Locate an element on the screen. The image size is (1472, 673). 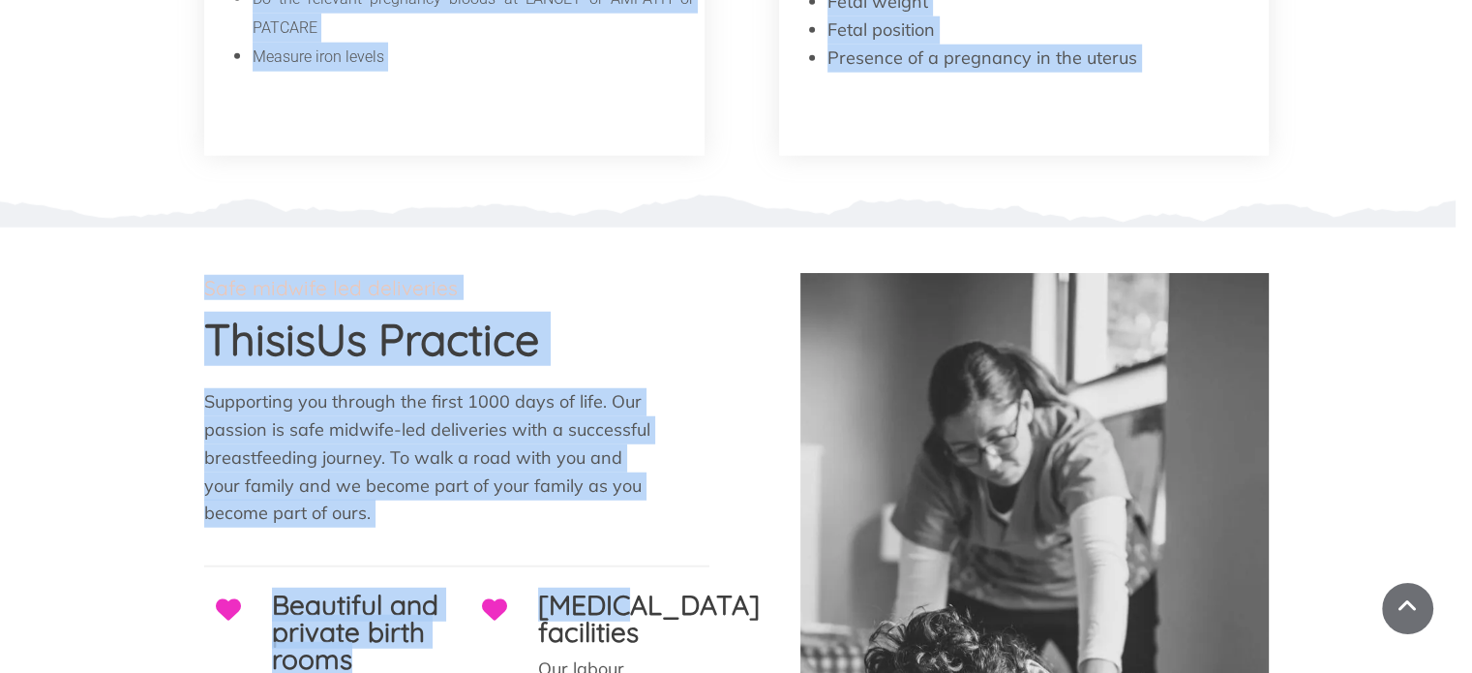
span: Measure iron levels is located at coordinates (318, 56).